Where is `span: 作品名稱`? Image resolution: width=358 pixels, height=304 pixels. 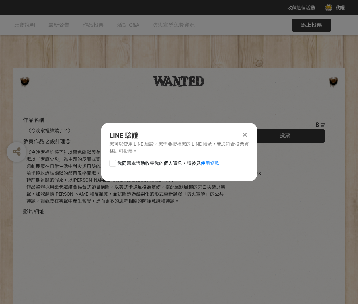 span: 作品名稱 is located at coordinates (34, 120).